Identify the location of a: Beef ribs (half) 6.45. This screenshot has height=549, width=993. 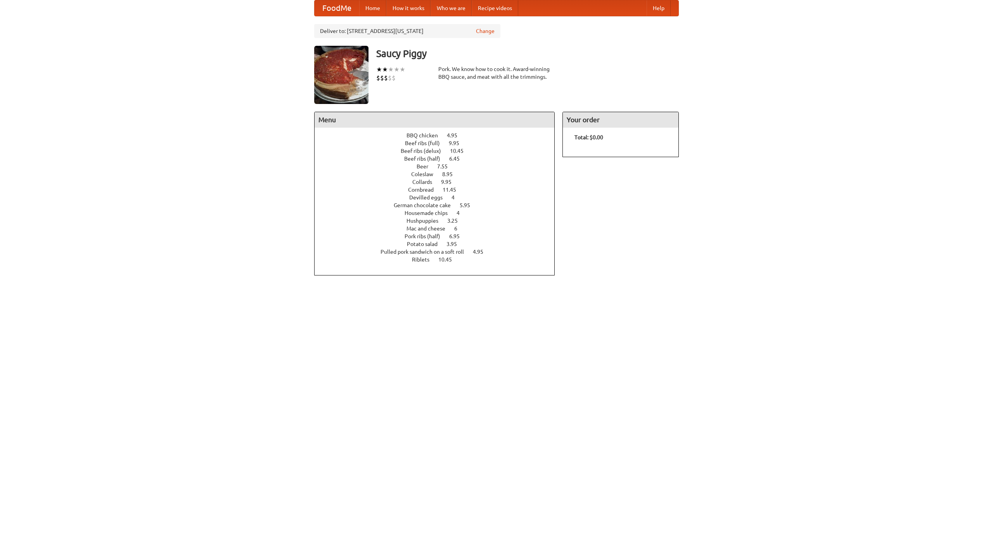
(439, 159).